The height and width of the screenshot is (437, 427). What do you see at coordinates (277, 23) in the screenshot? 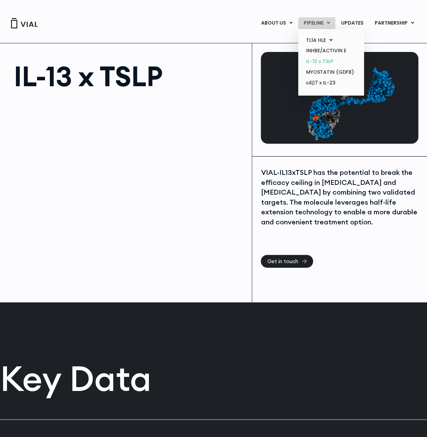
I see `a: ABOUT USMenu Toggle` at bounding box center [277, 23].